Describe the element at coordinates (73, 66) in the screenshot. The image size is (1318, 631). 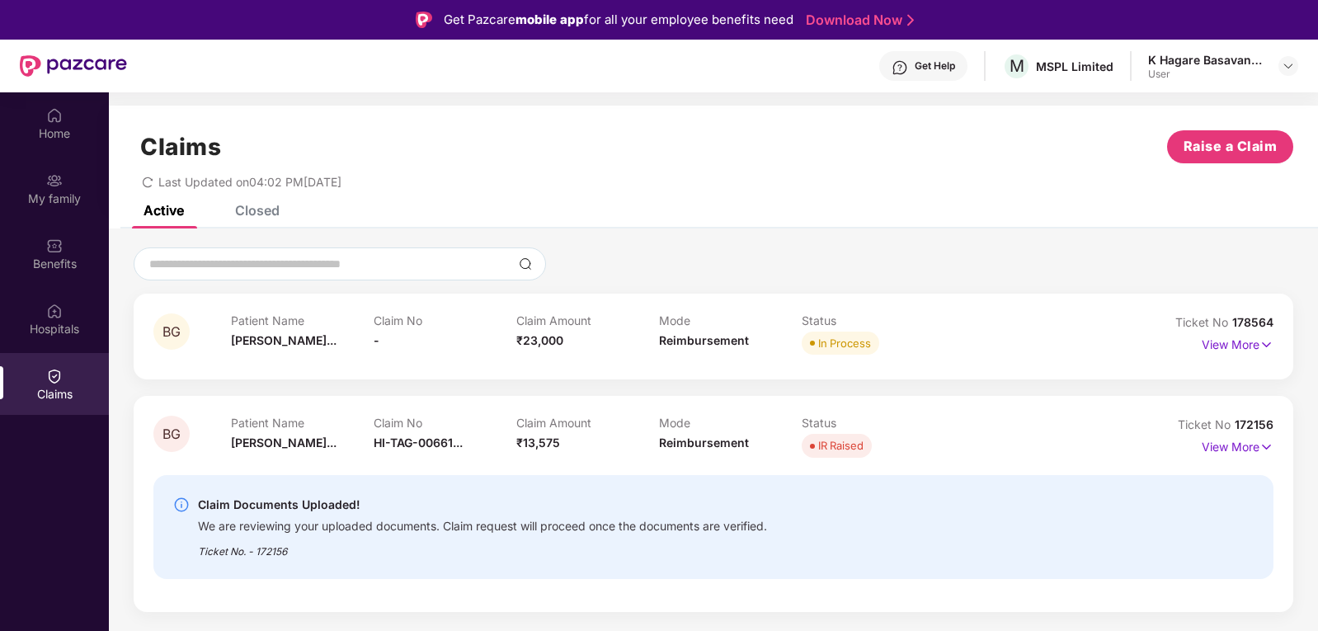
I see `img: New Pazcare Logo` at that location.